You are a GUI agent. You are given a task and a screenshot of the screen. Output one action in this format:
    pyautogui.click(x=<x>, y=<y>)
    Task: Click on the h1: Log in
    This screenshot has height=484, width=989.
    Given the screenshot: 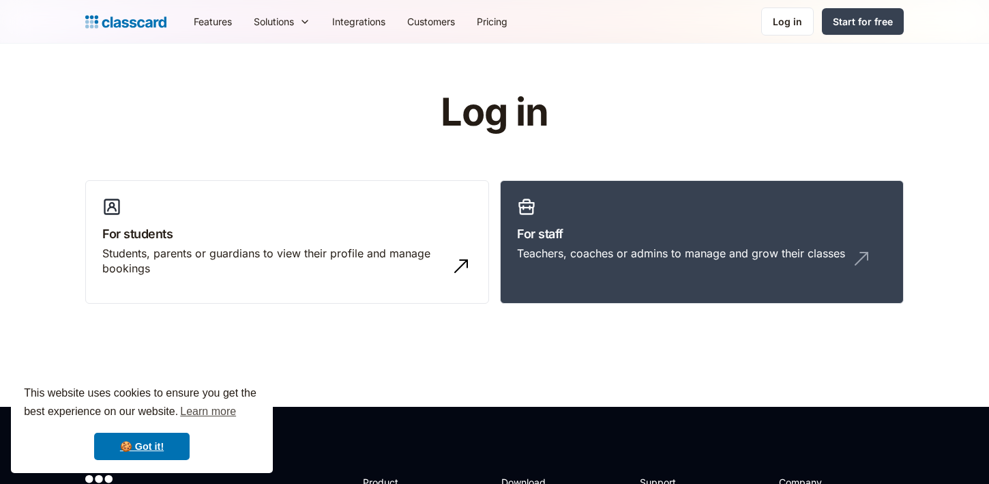 What is the action you would take?
    pyautogui.click(x=495, y=113)
    